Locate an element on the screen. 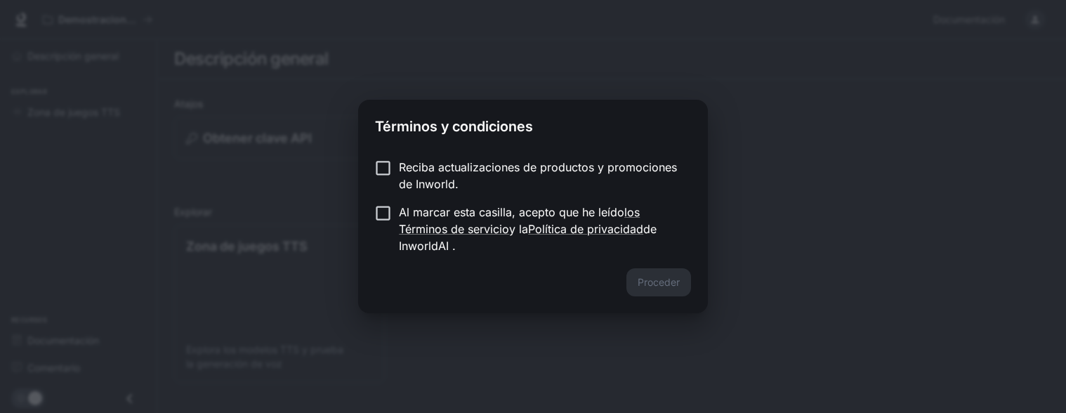  font: Reciba actualizaciones de productos y promociones de Inworld. is located at coordinates (538, 176).